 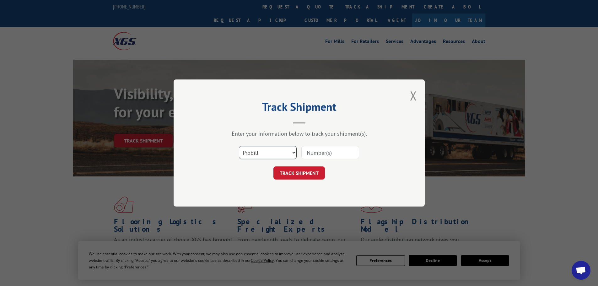 What do you see at coordinates (299, 173) in the screenshot?
I see `button: TRACK SHIPMENT` at bounding box center [299, 173].